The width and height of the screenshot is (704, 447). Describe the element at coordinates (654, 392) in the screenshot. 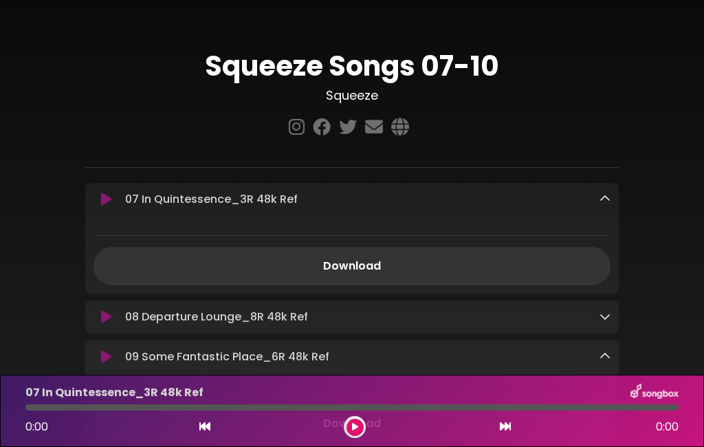

I see `img: songbox-logo-white.png` at that location.